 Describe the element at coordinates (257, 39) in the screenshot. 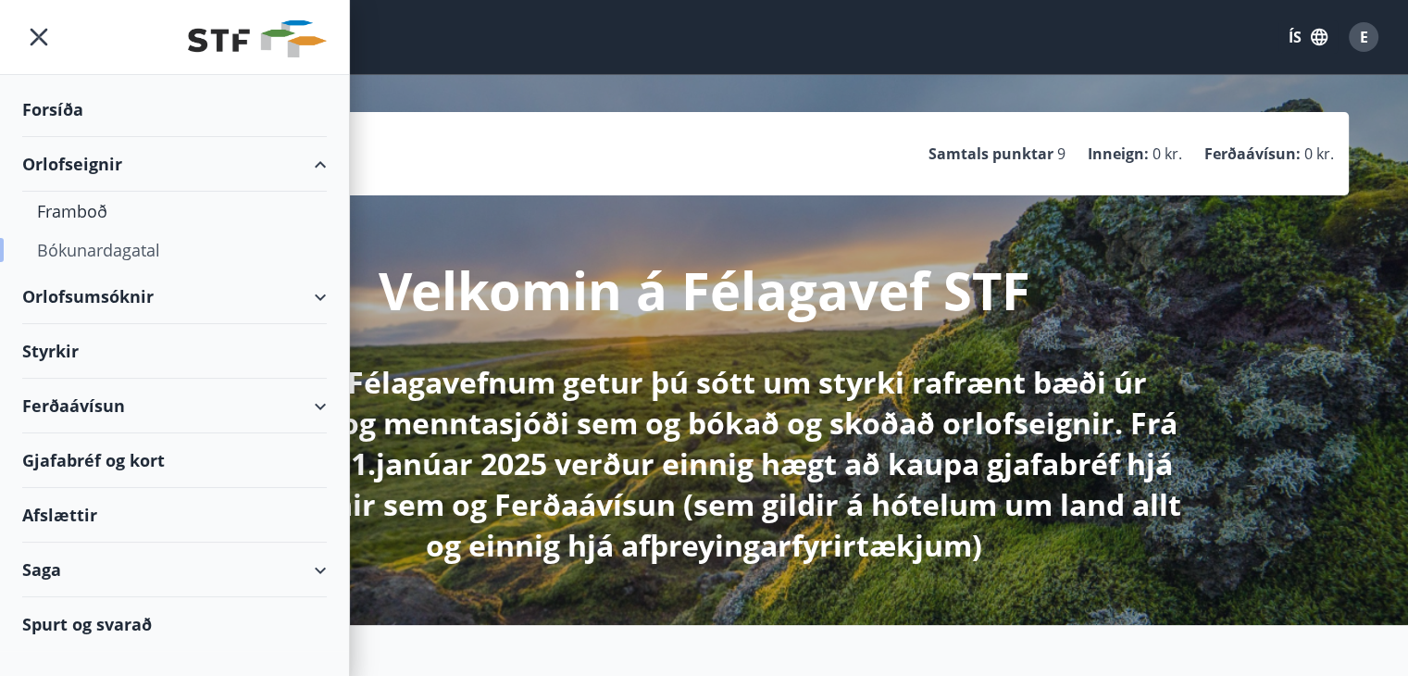

I see `img: union_logo` at that location.